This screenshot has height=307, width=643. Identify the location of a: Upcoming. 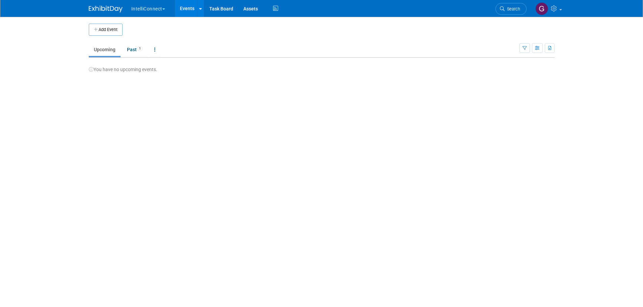
(105, 50).